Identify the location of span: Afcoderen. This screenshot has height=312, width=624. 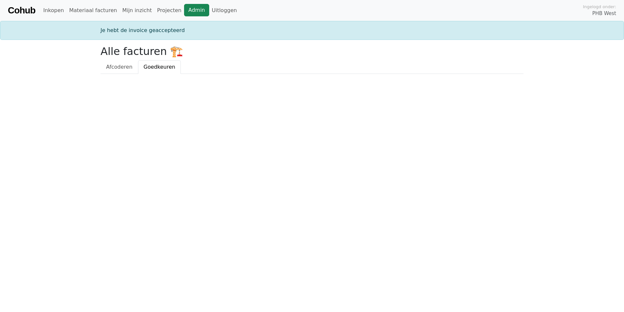
(119, 67).